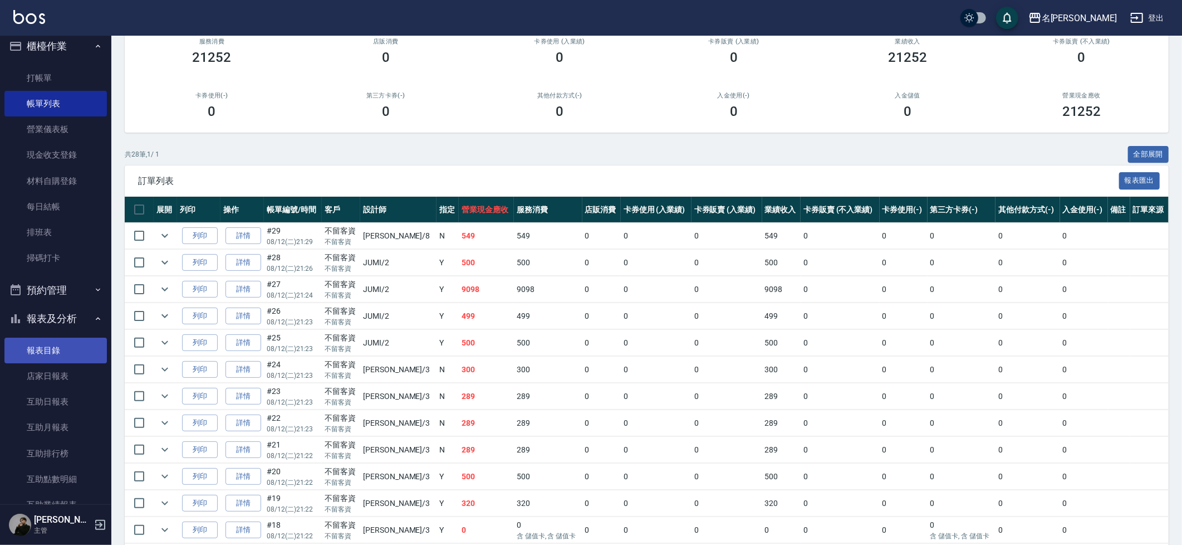  What do you see at coordinates (386, 41) in the screenshot?
I see `h2: 店販消費` at bounding box center [386, 41].